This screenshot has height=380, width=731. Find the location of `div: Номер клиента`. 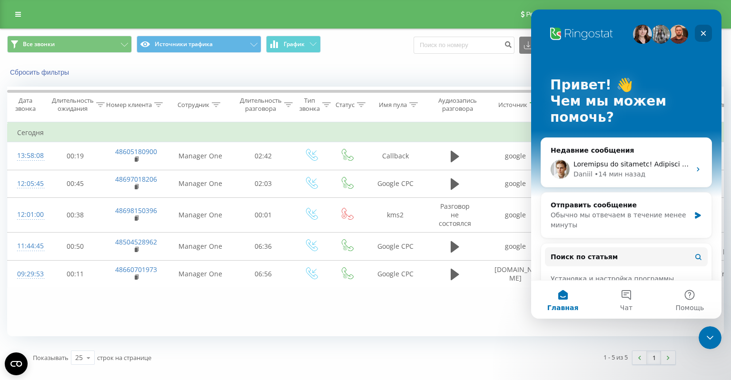

div: Номер клиента is located at coordinates (129, 105).